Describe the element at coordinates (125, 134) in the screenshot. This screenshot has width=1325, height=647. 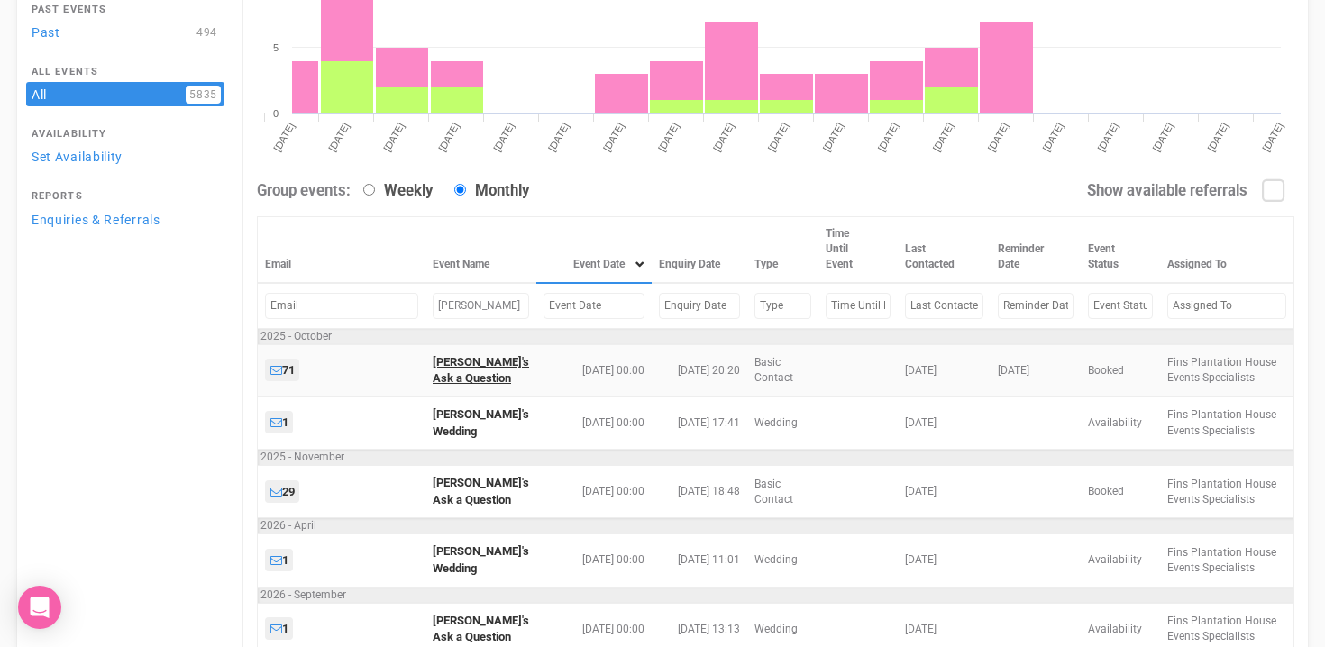
I see `h4: Availability` at that location.